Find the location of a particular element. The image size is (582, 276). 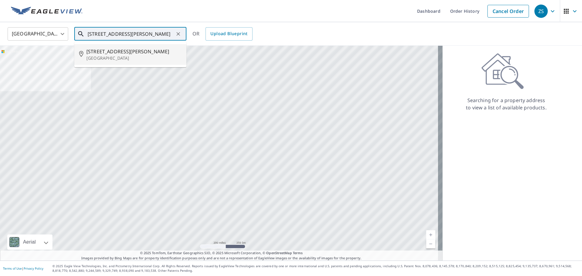

a: Upload Blueprint is located at coordinates (229, 34).